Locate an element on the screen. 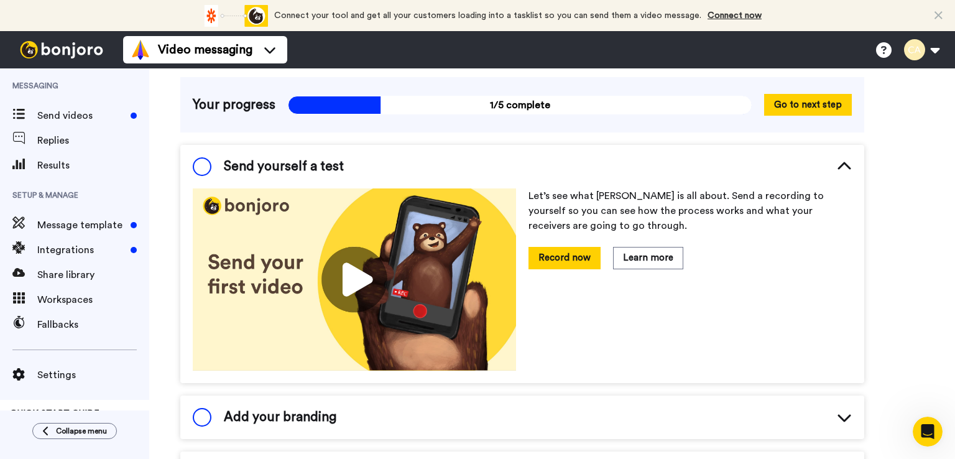 Image resolution: width=955 pixels, height=459 pixels. span: Collapse menu is located at coordinates (81, 431).